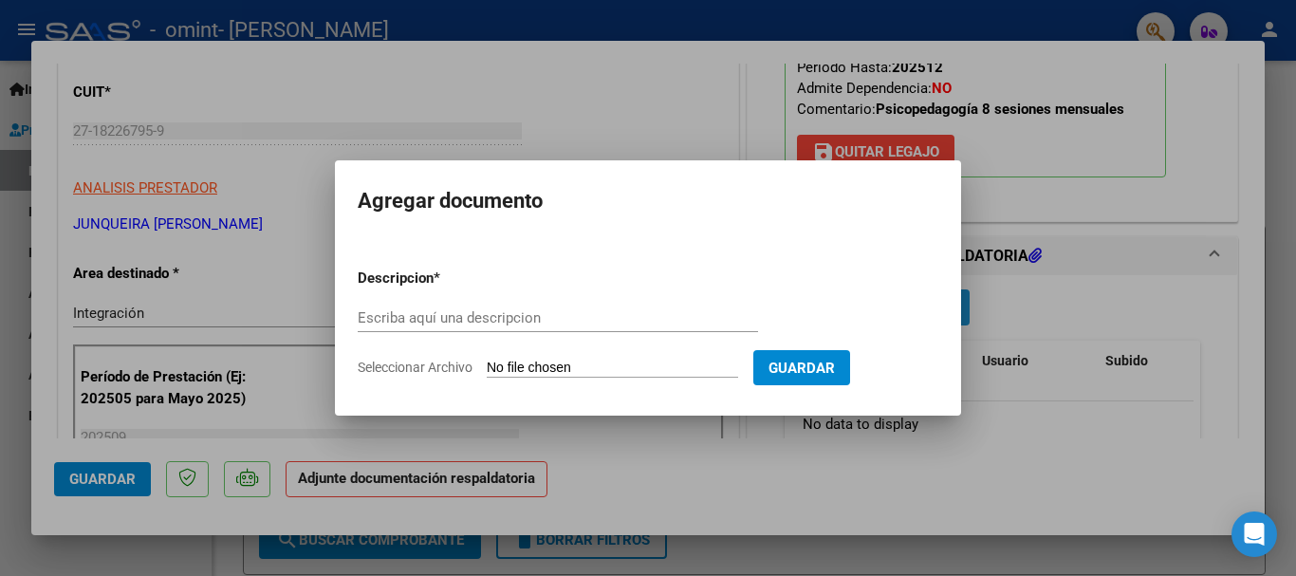 The height and width of the screenshot is (576, 1296). I want to click on div: Open Intercom Messenger, so click(1254, 534).